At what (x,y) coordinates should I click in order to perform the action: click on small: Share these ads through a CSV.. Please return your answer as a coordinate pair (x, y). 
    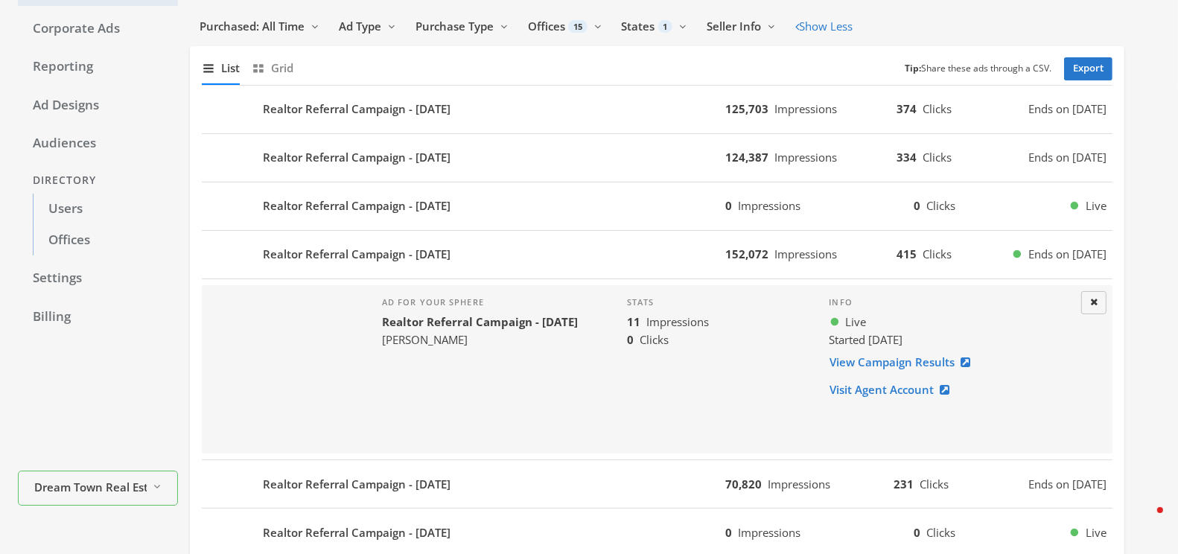
    Looking at the image, I should click on (978, 68).